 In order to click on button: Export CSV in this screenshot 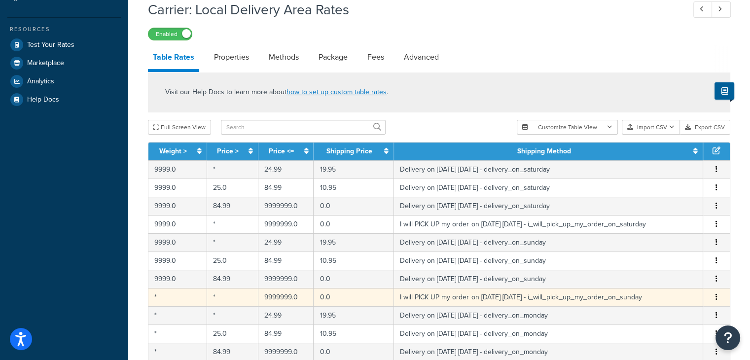, I will do `click(705, 127)`.